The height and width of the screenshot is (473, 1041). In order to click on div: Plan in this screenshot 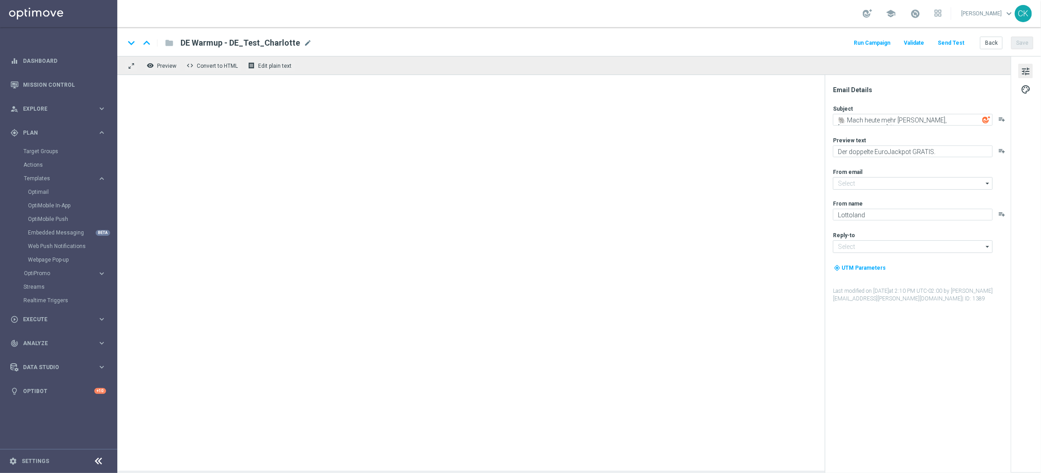, I will do `click(54, 133)`.